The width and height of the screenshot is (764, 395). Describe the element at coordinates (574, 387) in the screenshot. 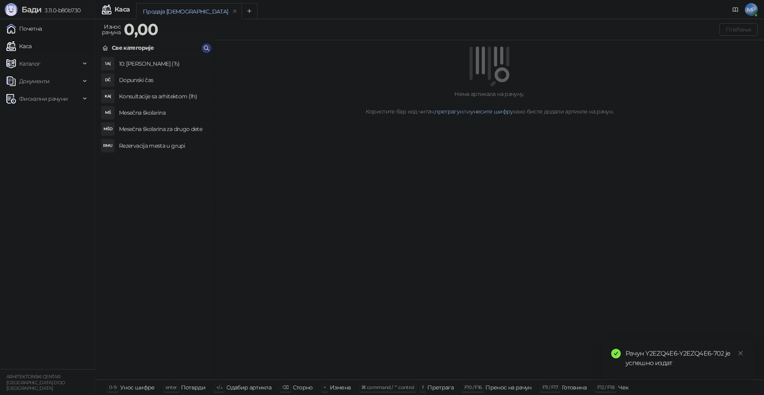

I see `div: Готовина` at that location.